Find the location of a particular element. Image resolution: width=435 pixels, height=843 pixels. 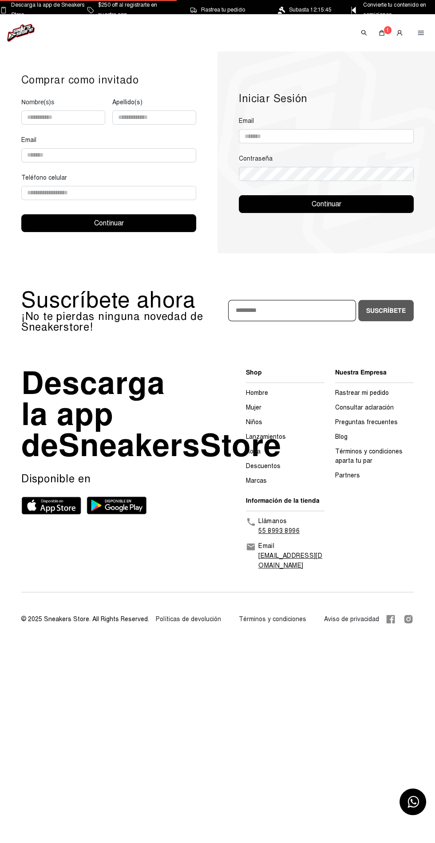

img: search is located at coordinates (364, 33).